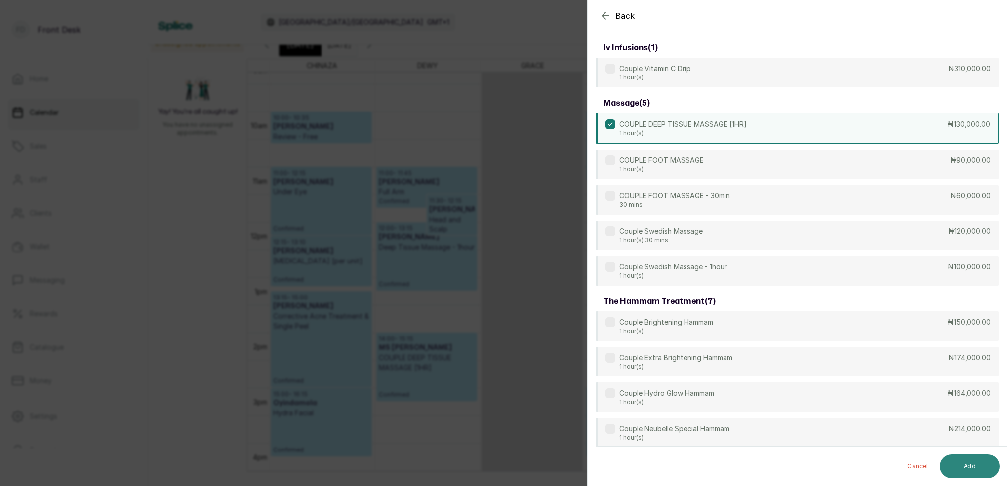 The image size is (1007, 486). What do you see at coordinates (969, 69) in the screenshot?
I see `p: ₦310,000.00` at bounding box center [969, 69].